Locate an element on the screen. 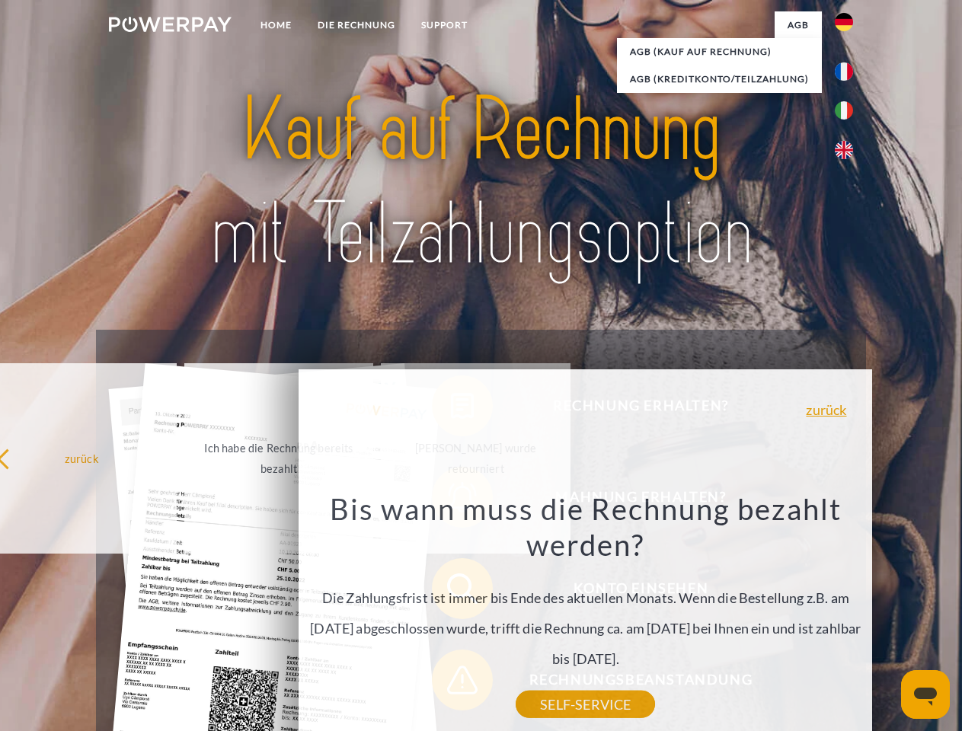 The height and width of the screenshot is (731, 962). div: Ich habe die Rechnung bereits bezahlt is located at coordinates (279, 459).